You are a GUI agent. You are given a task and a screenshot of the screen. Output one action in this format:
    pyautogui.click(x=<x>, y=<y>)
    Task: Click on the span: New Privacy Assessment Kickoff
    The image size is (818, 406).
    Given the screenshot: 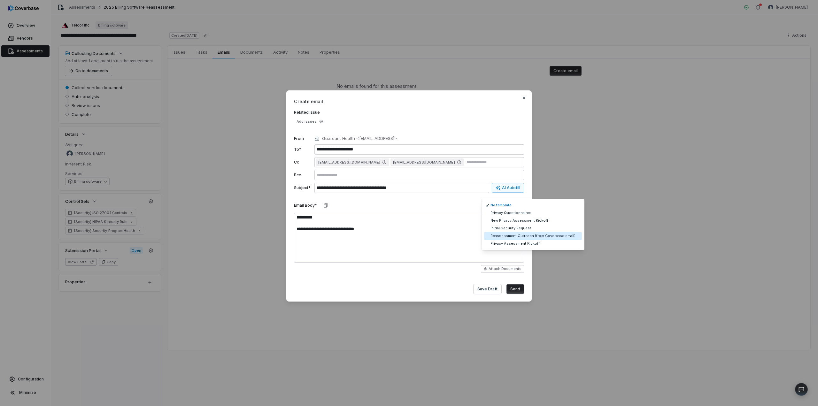 What is the action you would take?
    pyautogui.click(x=519, y=220)
    